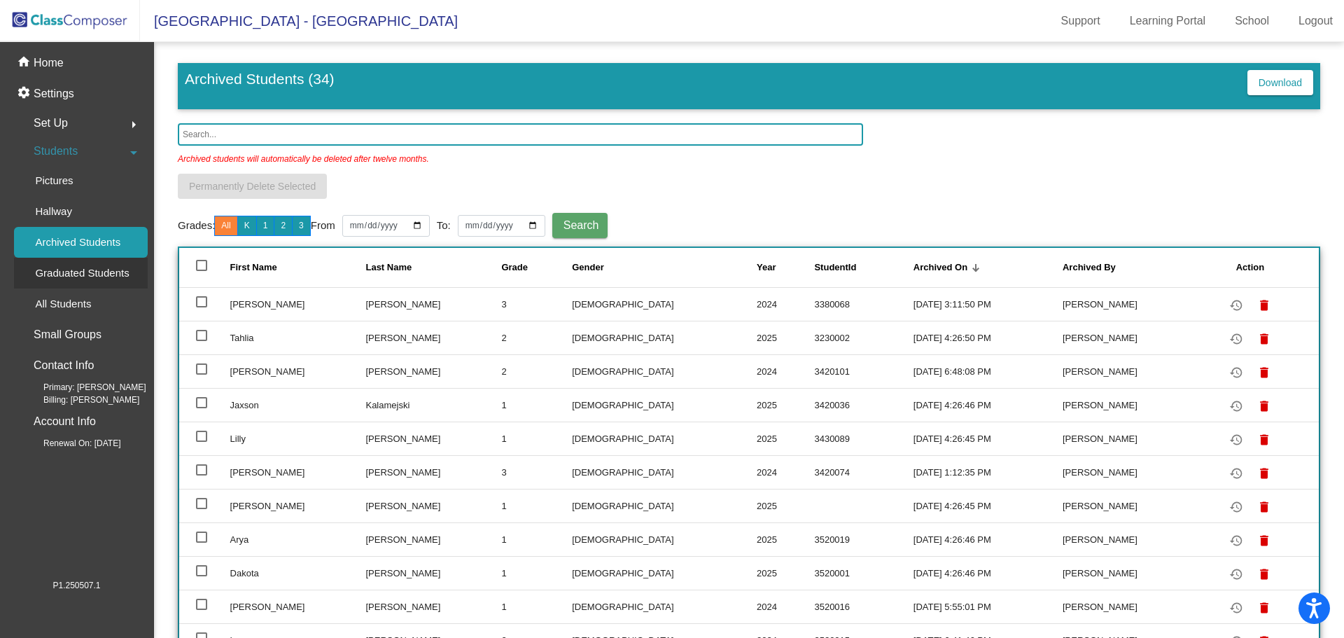 Image resolution: width=1344 pixels, height=638 pixels. I want to click on button: 3, so click(301, 225).